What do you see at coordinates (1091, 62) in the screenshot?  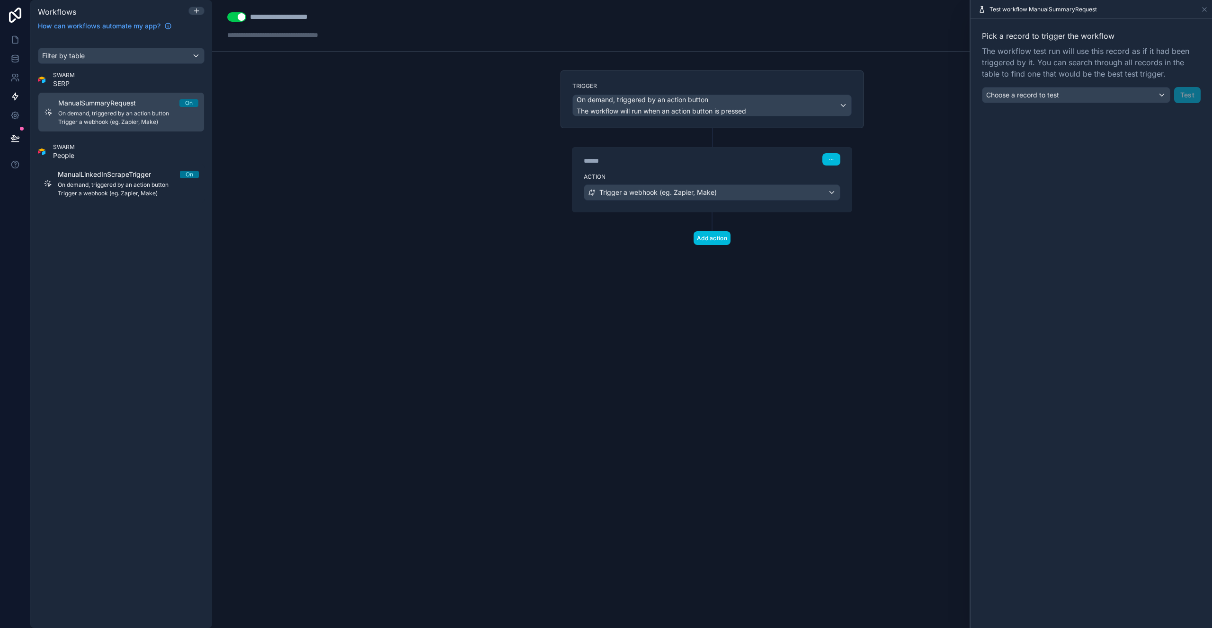 I see `span: The workflow test run will use this record as if it had been triggered by it. You can search thro...` at bounding box center [1091, 62].